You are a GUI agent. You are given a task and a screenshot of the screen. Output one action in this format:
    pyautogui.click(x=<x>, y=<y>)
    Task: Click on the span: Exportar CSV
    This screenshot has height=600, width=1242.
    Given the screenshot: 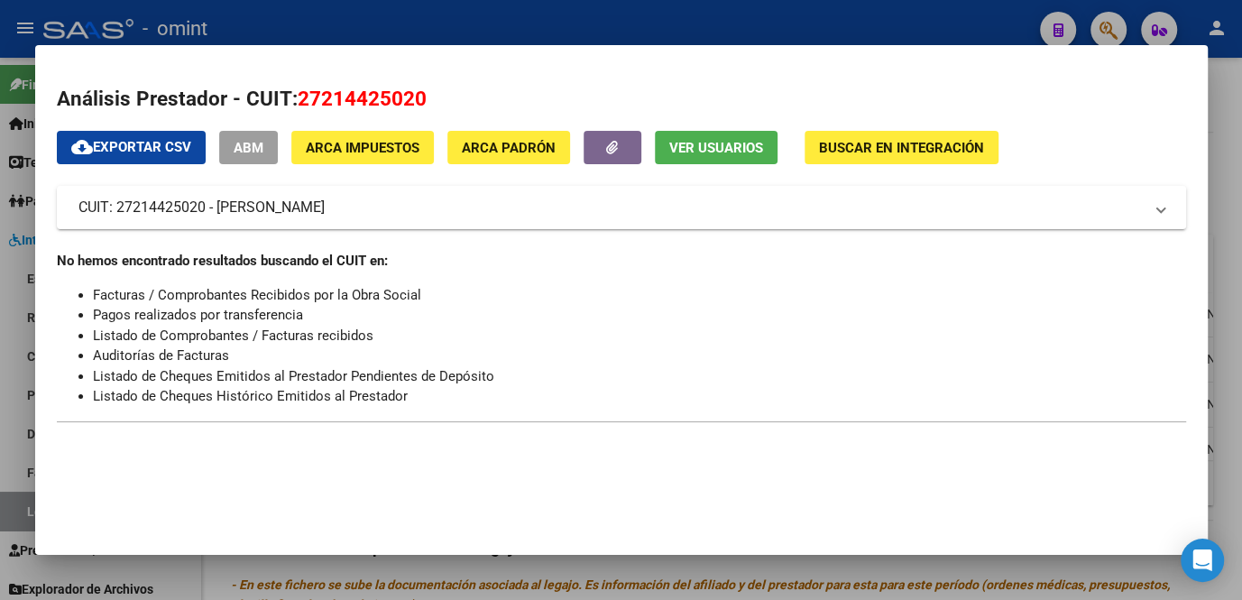 What is the action you would take?
    pyautogui.click(x=131, y=147)
    